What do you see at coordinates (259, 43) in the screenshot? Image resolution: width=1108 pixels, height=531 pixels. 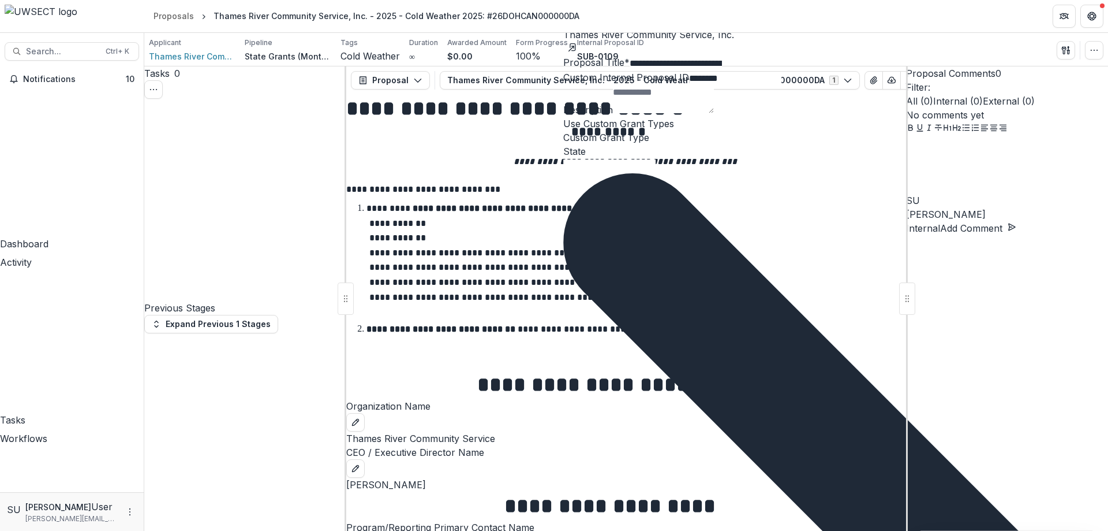 I see `p: Pipeline` at bounding box center [259, 43].